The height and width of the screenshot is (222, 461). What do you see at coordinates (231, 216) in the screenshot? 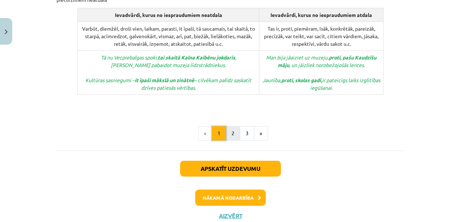
I see `button: Aizvērt` at bounding box center [231, 216].